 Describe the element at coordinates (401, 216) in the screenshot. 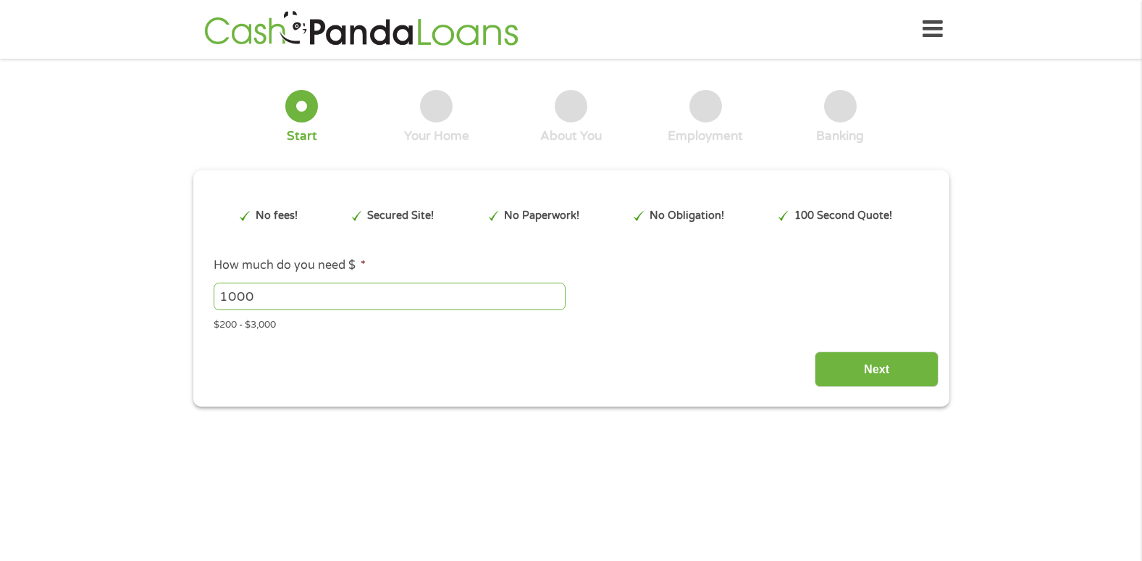

I see `p: Secured Site!` at that location.